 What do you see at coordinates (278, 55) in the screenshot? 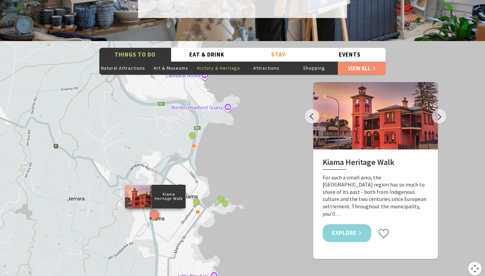
I see `button: Stay` at bounding box center [278, 55].